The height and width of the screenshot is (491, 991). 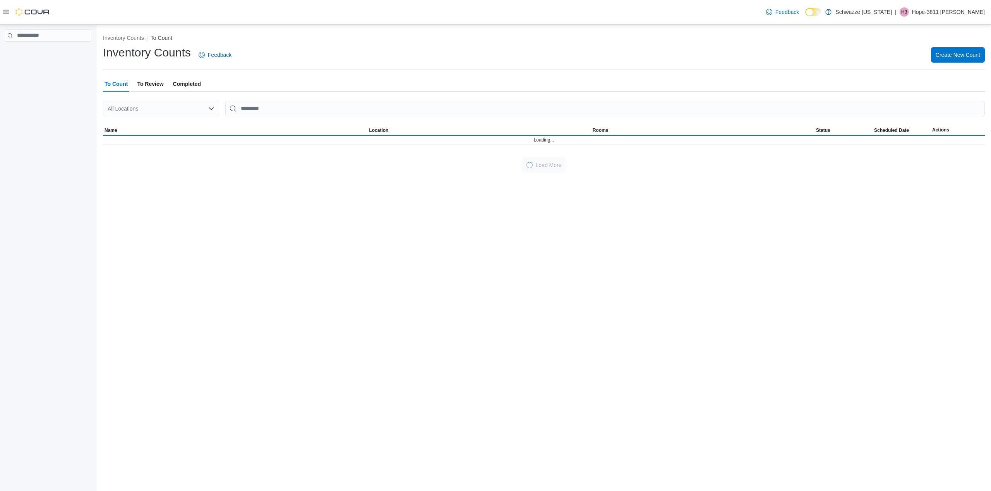 I want to click on button: Scheduled Date, so click(x=901, y=130).